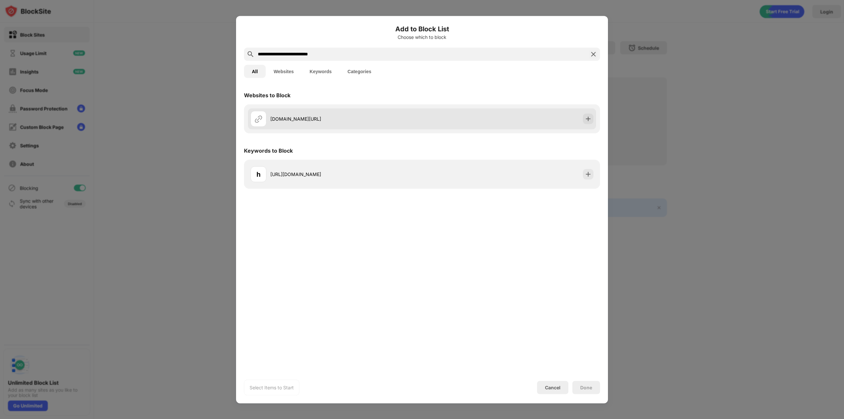 The width and height of the screenshot is (844, 419). I want to click on div: Choose which to block, so click(422, 37).